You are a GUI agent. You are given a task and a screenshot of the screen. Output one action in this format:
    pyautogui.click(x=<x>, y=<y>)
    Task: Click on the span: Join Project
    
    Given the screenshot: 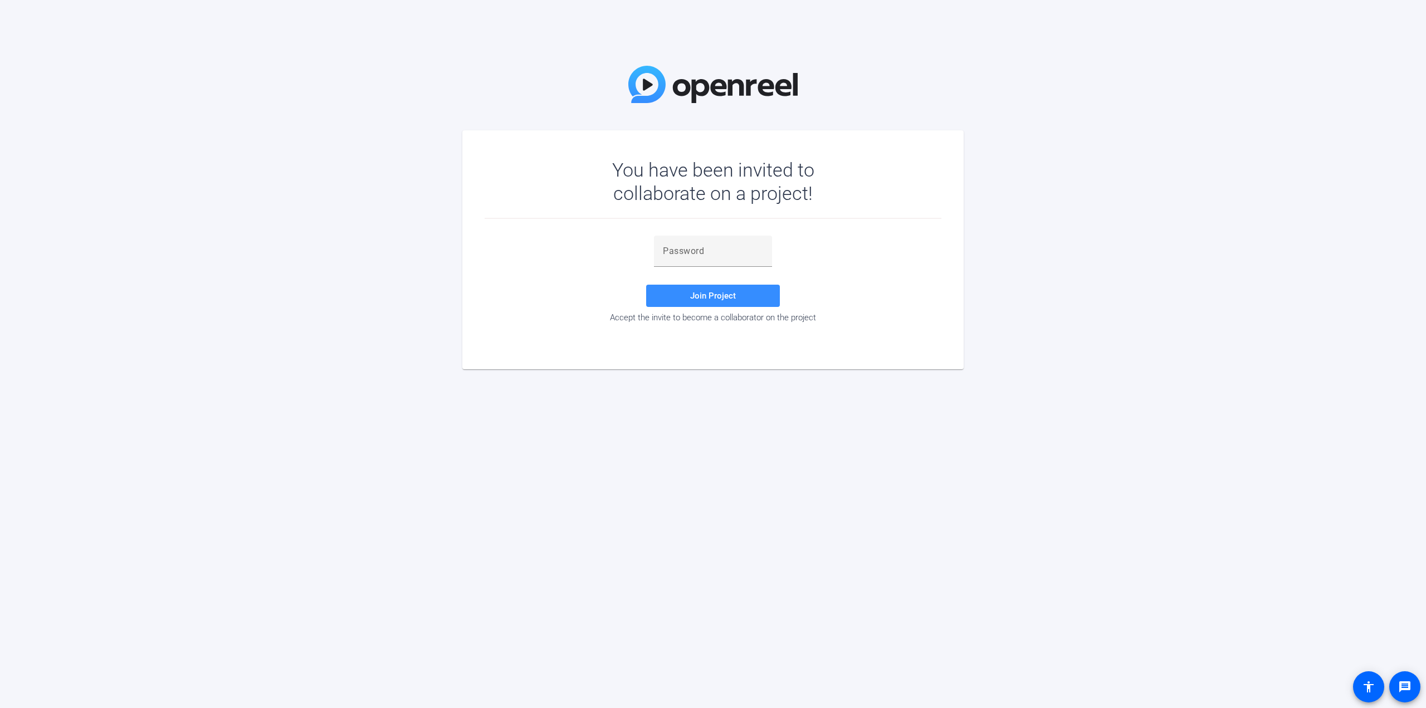 What is the action you would take?
    pyautogui.click(x=713, y=296)
    